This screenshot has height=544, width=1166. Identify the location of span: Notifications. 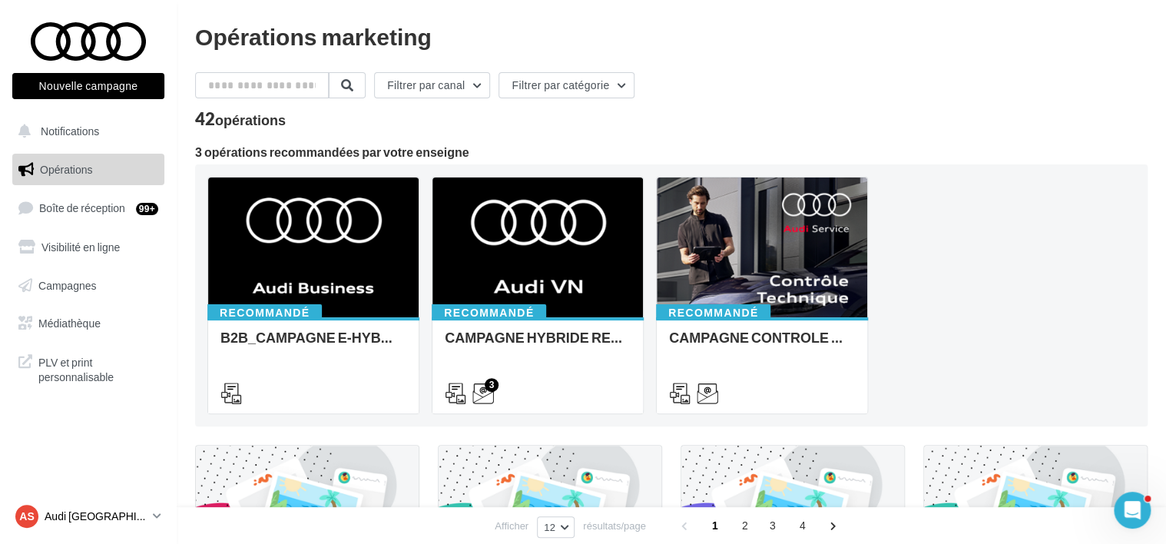
(70, 131).